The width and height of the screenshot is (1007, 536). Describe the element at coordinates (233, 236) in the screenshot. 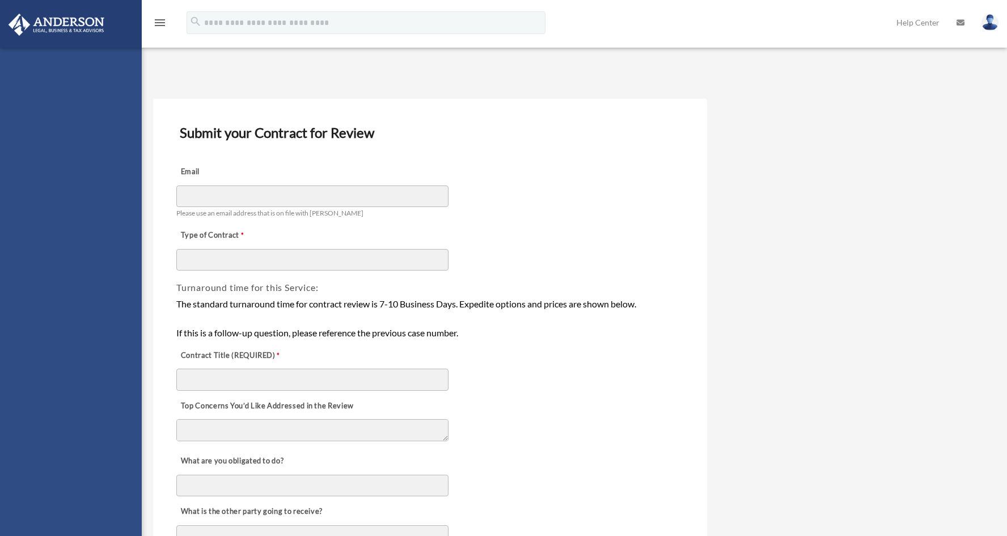

I see `label: Type of Contract` at that location.